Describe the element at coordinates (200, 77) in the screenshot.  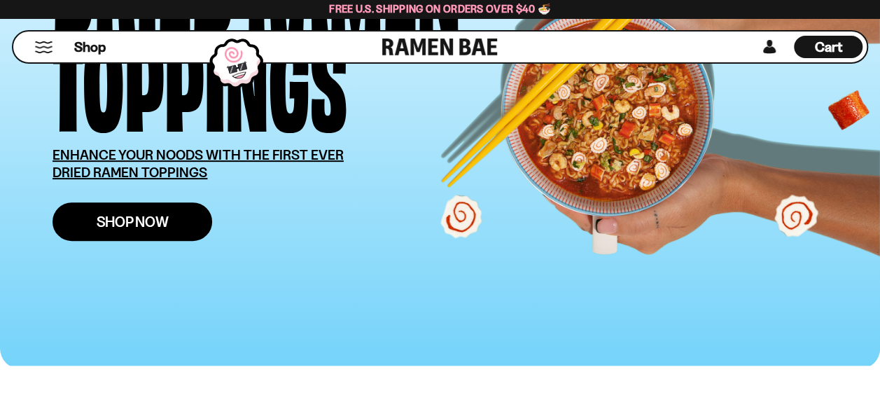
I see `div: Toppings` at that location.